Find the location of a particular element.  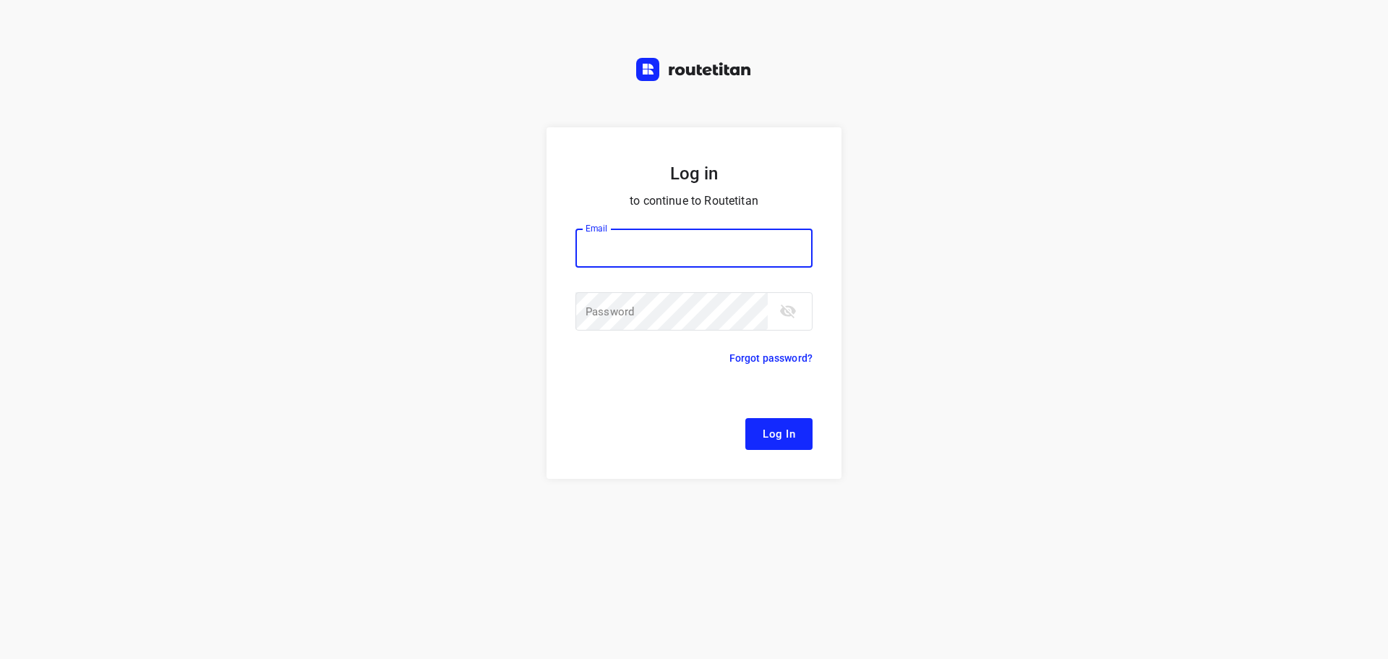

p: to continue to Routetitan is located at coordinates (694, 201).